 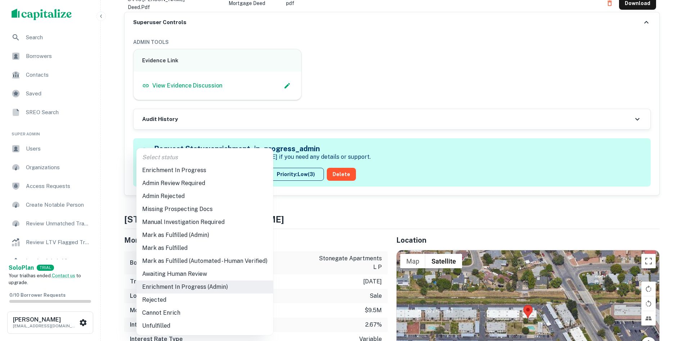 I want to click on li: Mark as Fulfilled, so click(x=205, y=248).